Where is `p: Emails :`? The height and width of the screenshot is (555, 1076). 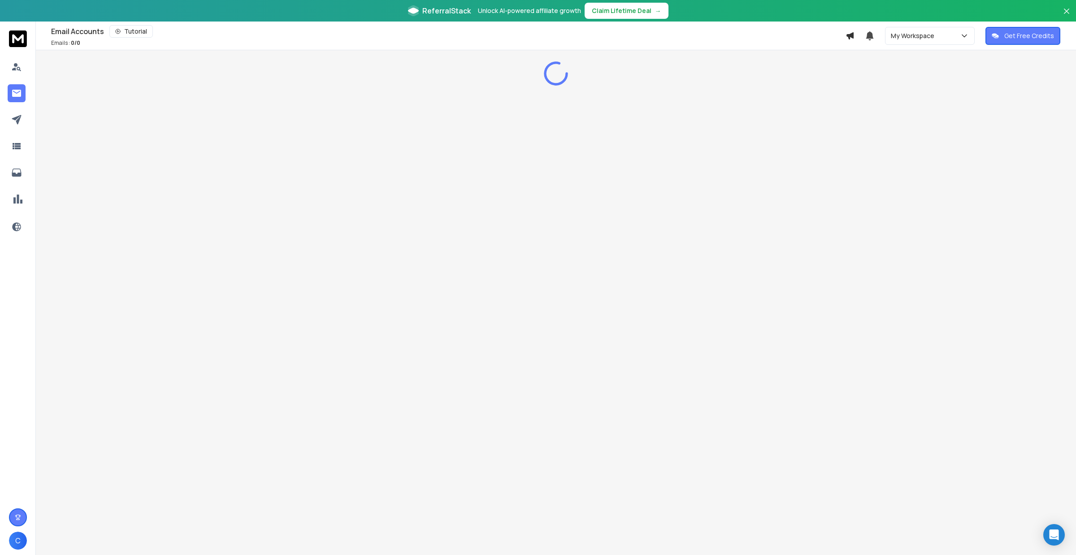 p: Emails : is located at coordinates (65, 43).